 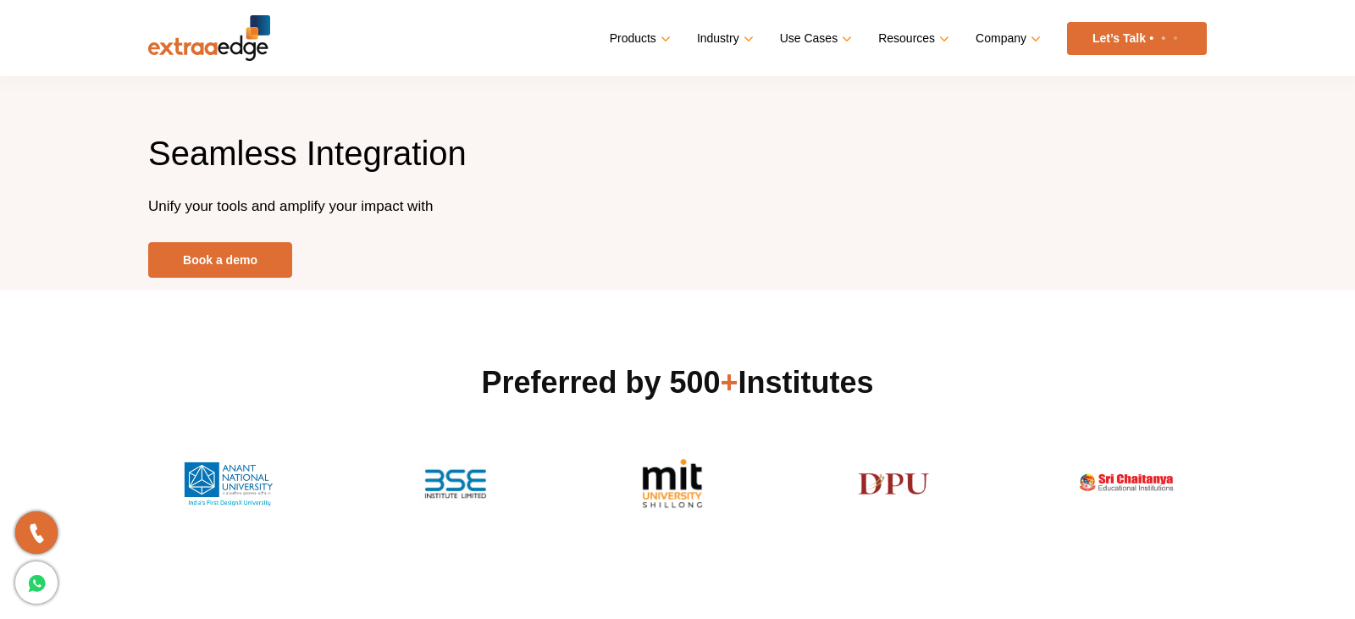 What do you see at coordinates (291, 206) in the screenshot?
I see `span: Unify your tools and amplify your impact with` at bounding box center [291, 206].